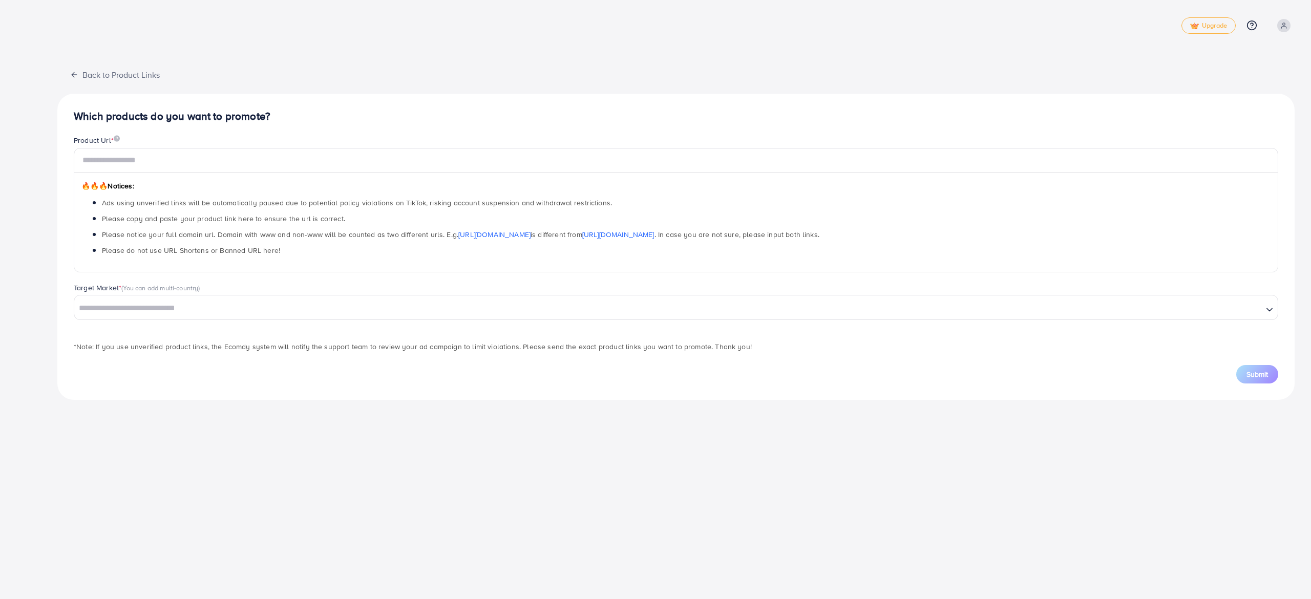 Image resolution: width=1311 pixels, height=599 pixels. I want to click on img: tick, so click(1194, 26).